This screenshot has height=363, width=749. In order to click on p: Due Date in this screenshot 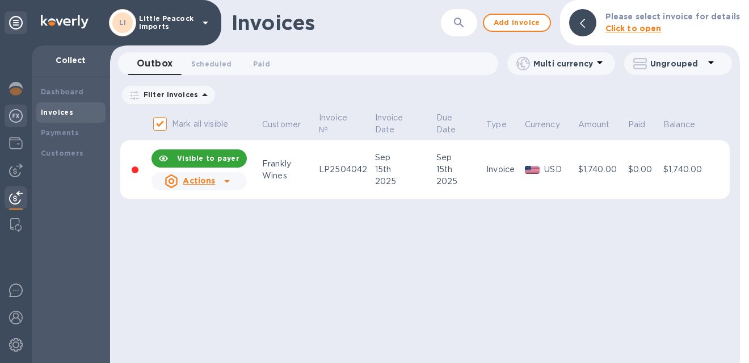, I will do `click(452, 124)`.